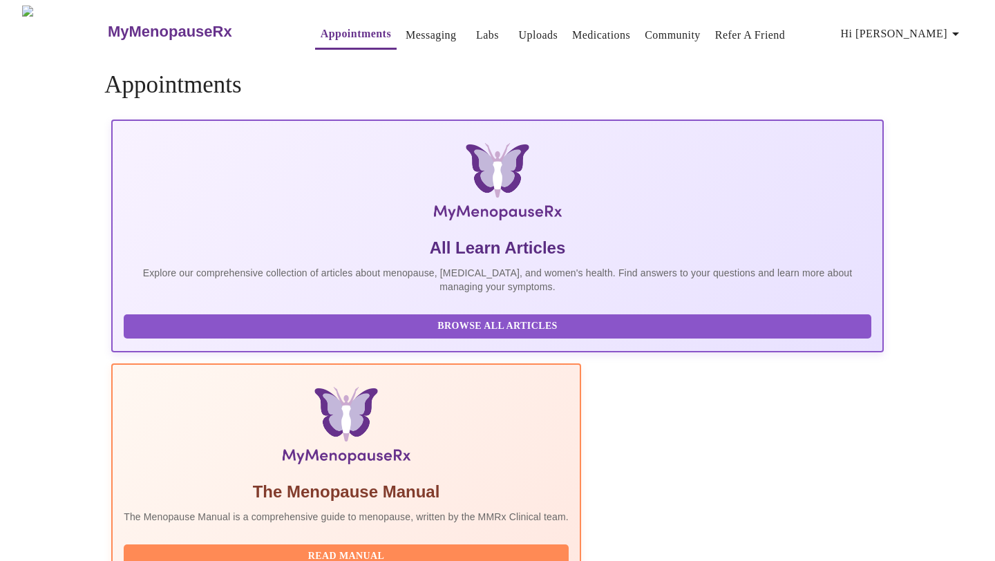  Describe the element at coordinates (497, 85) in the screenshot. I see `h4: Appointments` at that location.